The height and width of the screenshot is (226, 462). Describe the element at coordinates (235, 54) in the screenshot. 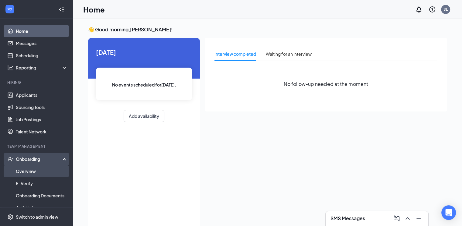

I see `div: Interview completed` at that location.